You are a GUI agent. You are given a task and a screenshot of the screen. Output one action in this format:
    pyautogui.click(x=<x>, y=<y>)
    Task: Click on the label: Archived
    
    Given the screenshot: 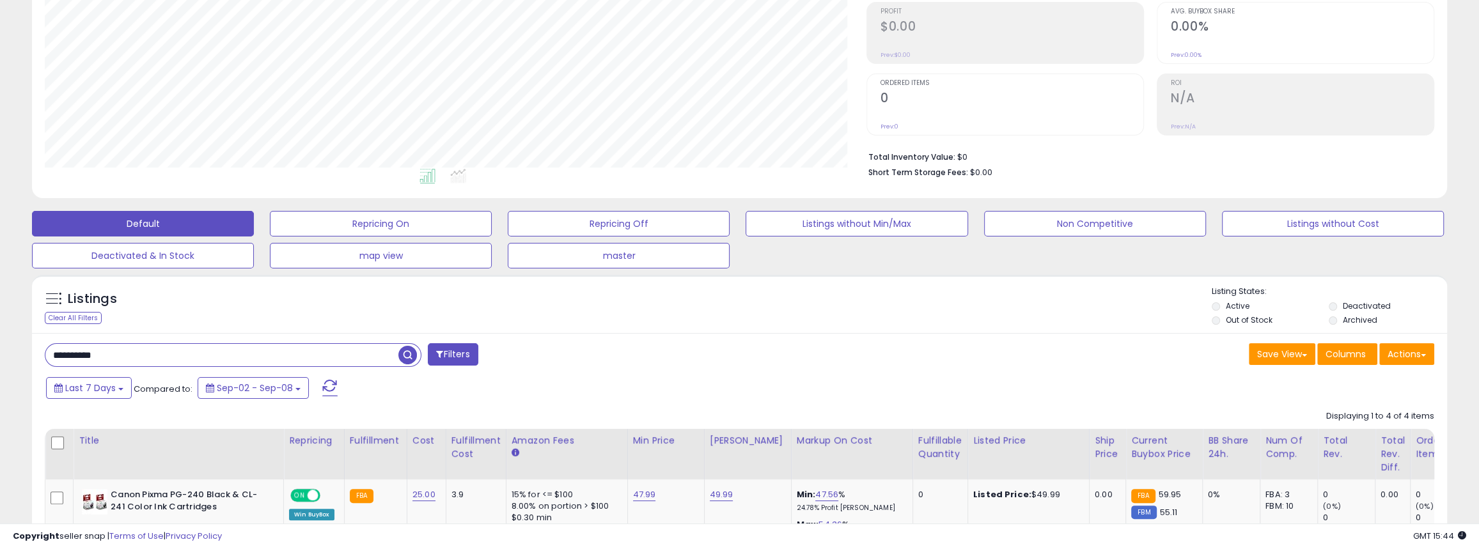 What is the action you would take?
    pyautogui.click(x=1360, y=320)
    